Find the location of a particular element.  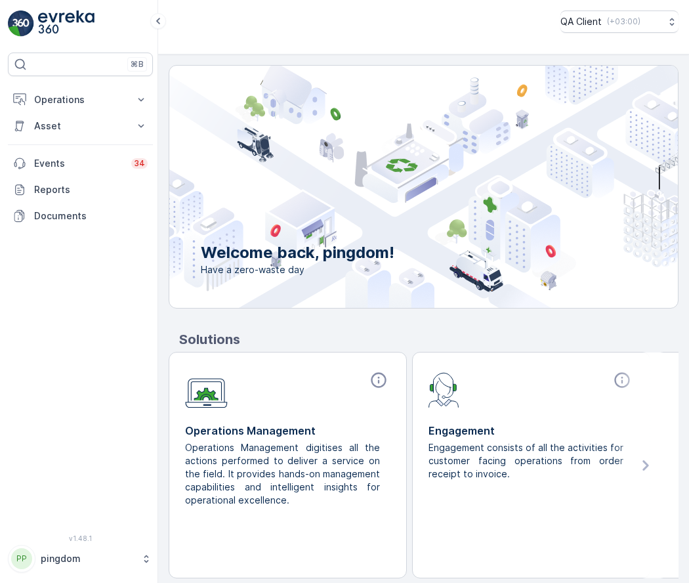

p: Engagement is located at coordinates (531, 431).